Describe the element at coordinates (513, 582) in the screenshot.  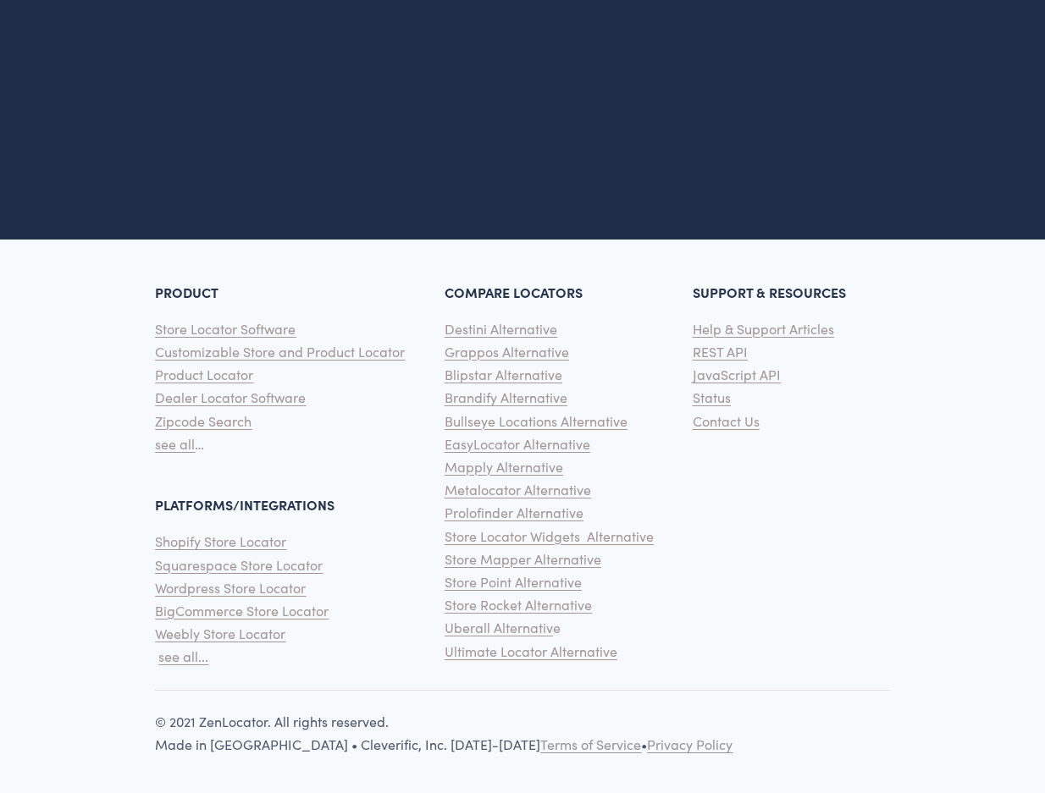
I see `a: Store Point Alternative` at that location.